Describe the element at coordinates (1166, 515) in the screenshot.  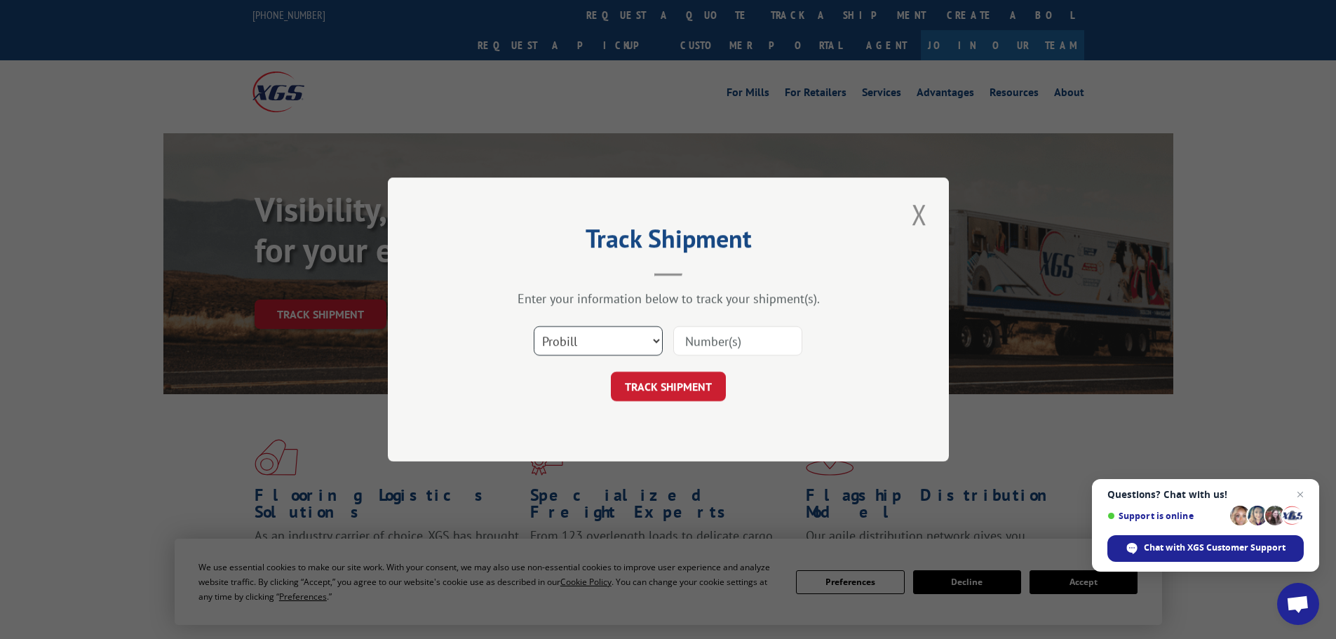
I see `span: Support is online` at that location.